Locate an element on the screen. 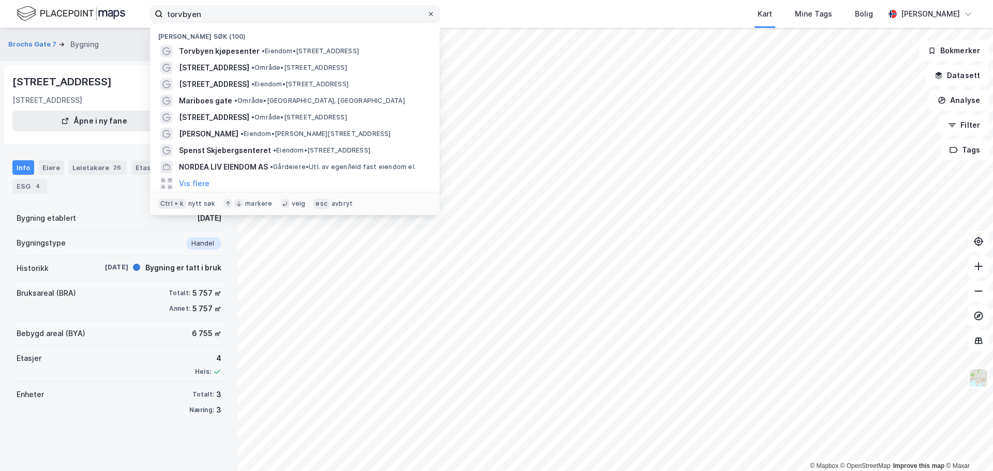  a: Improve this map is located at coordinates (918, 466).